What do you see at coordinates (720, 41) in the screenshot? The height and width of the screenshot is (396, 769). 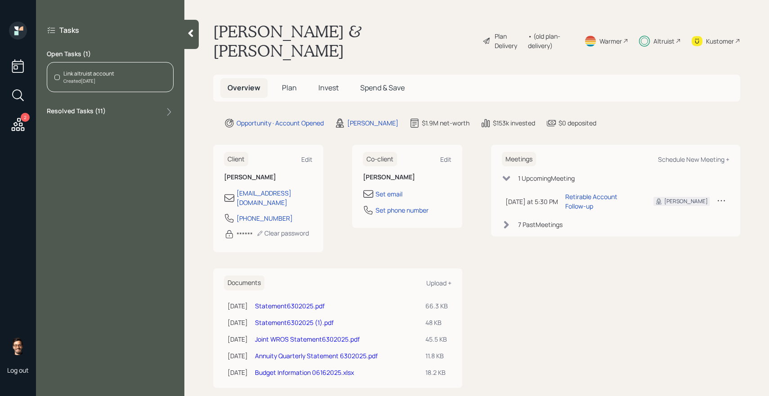 I see `div: Kustomer` at bounding box center [720, 41].